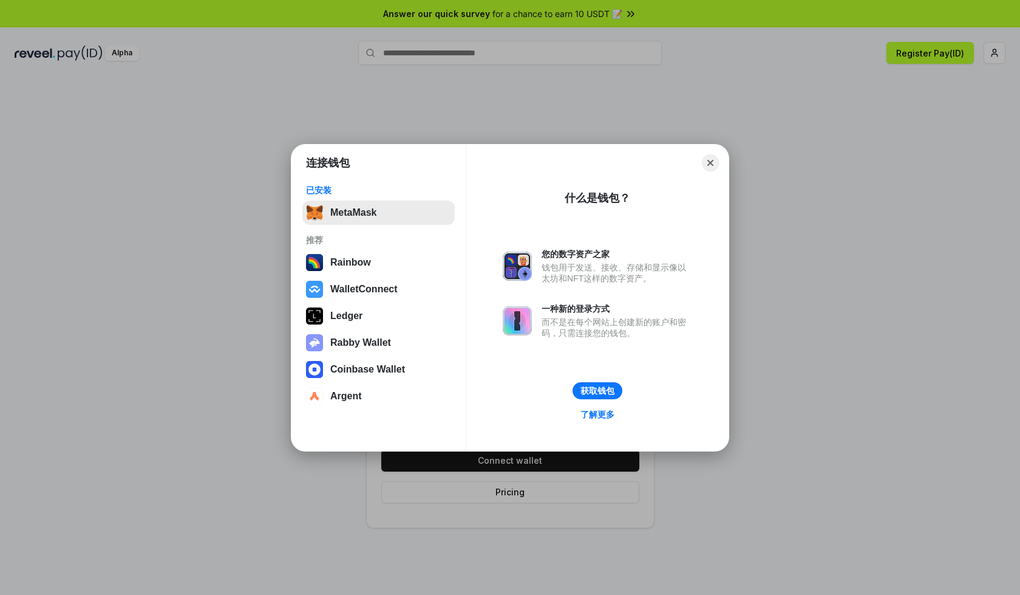 The height and width of the screenshot is (595, 1020). Describe the element at coordinates (367, 369) in the screenshot. I see `div: Coinbase Wallet` at that location.